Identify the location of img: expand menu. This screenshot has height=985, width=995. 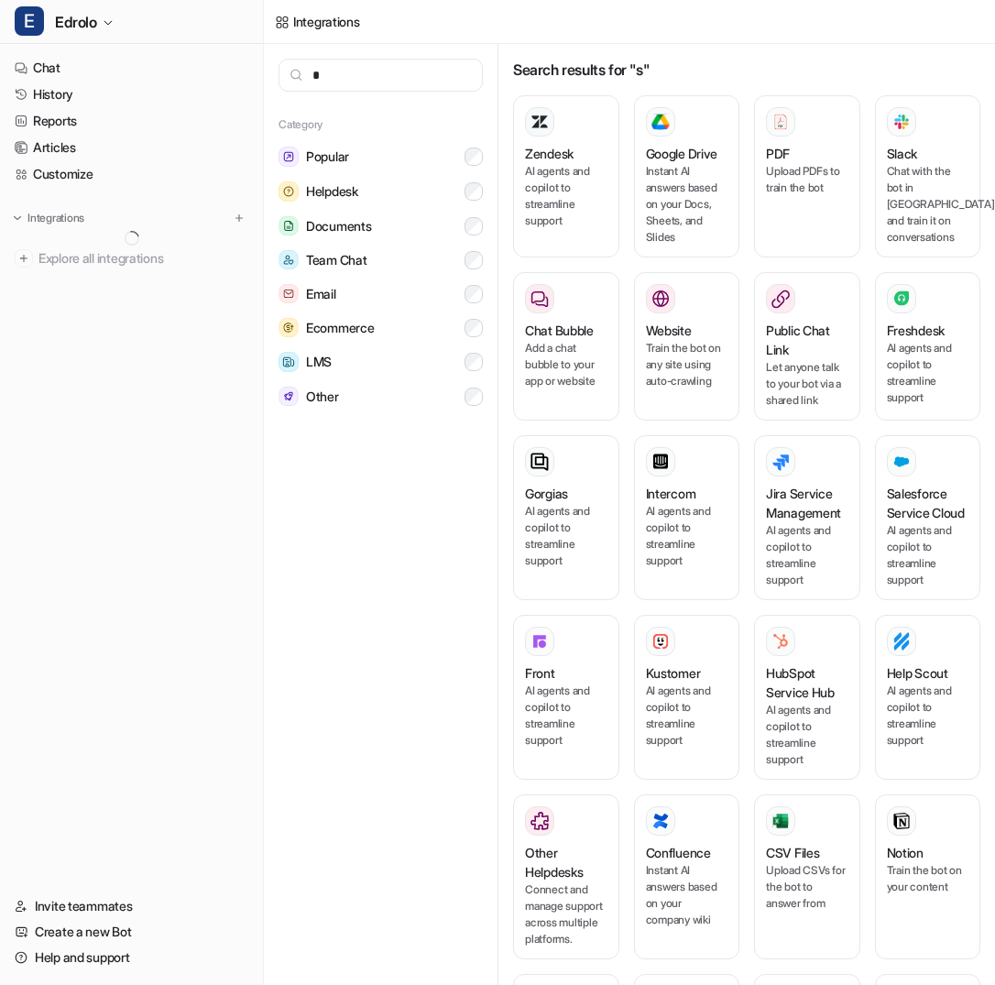
(17, 218).